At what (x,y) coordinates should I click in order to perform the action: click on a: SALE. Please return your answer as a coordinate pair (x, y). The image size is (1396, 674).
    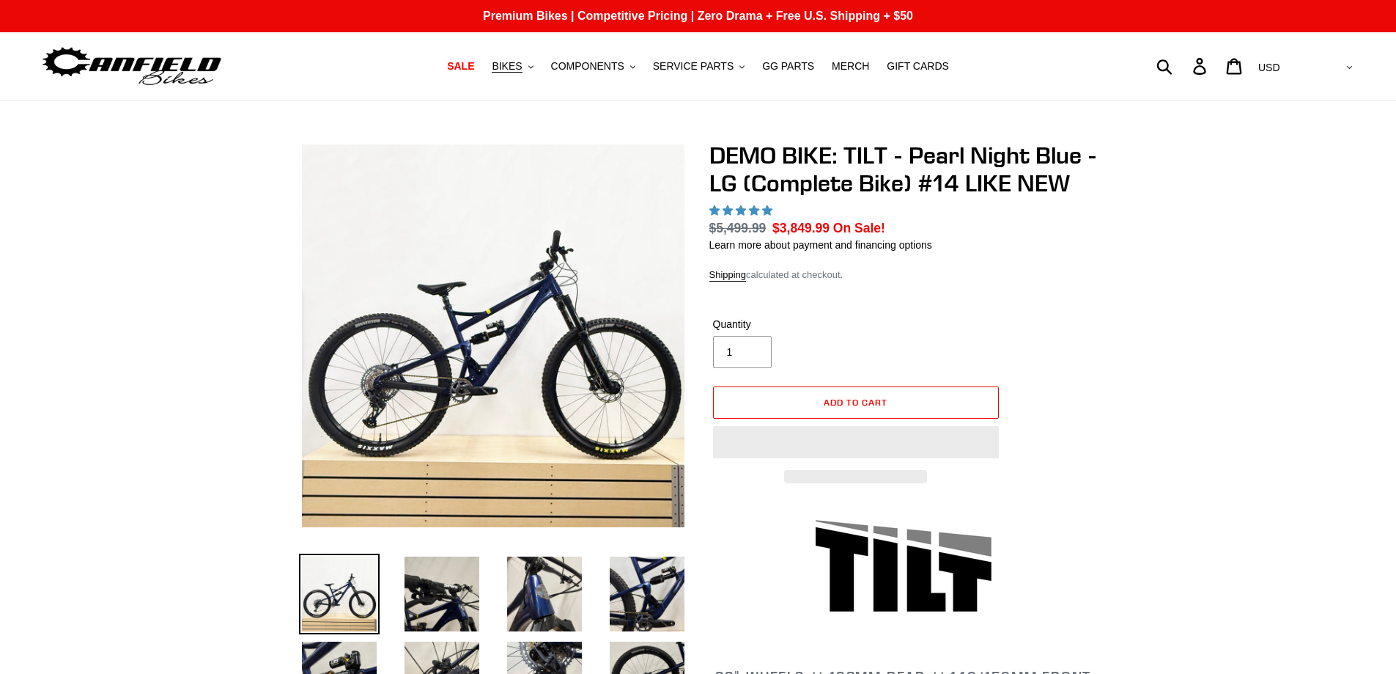
    Looking at the image, I should click on (460, 66).